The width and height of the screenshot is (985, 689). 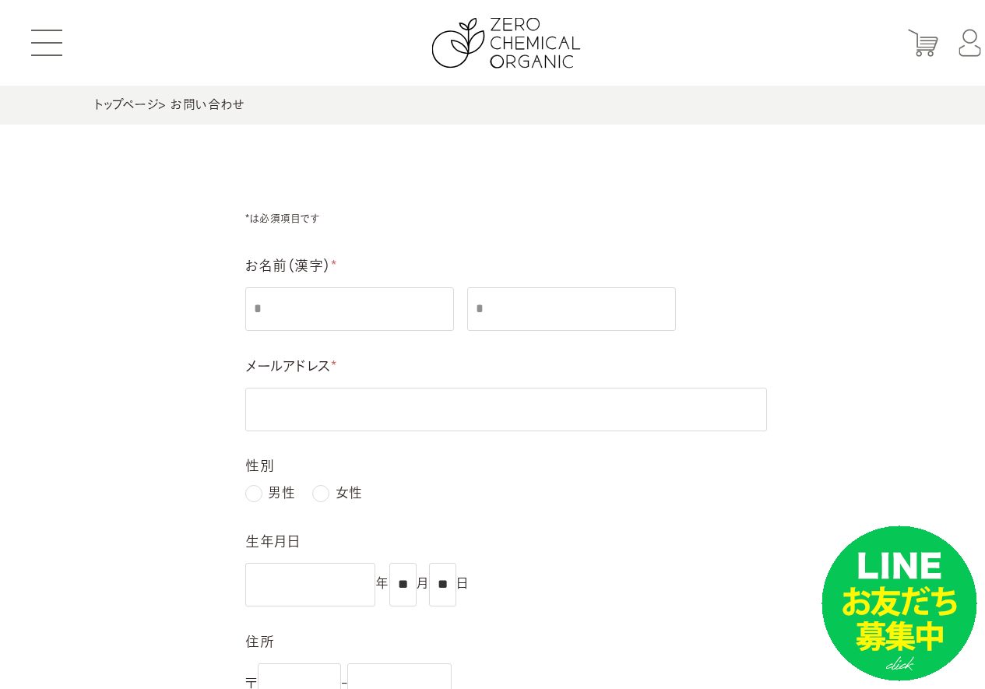 I want to click on img: ZERO CHEMICAL ORGANIC, so click(x=506, y=43).